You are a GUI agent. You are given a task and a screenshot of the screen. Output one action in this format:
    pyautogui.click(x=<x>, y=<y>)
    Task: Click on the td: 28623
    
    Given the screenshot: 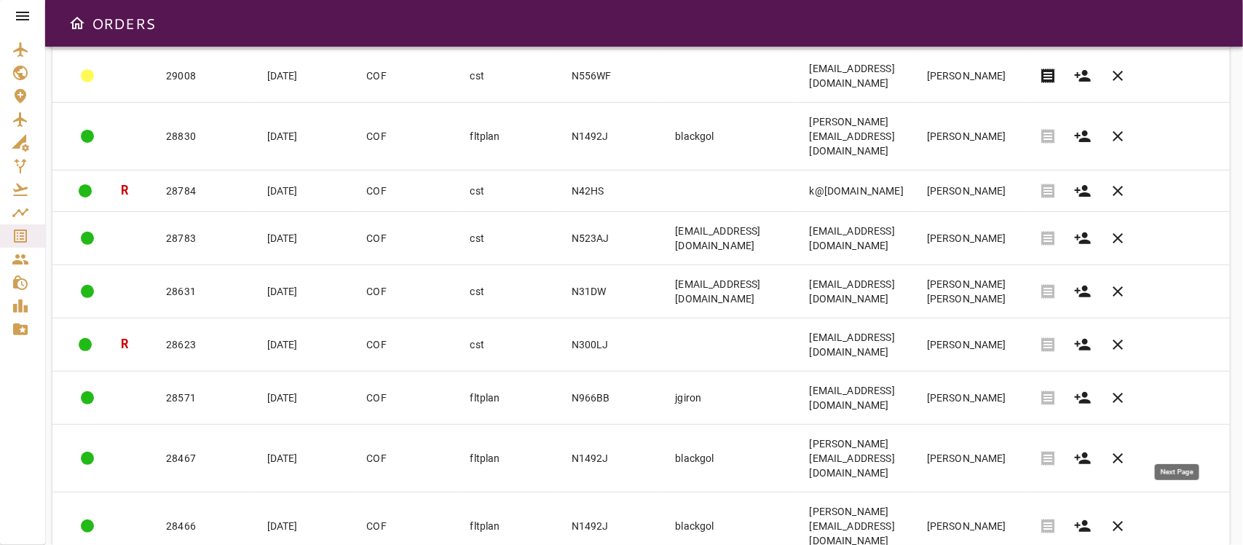 What is the action you would take?
    pyautogui.click(x=205, y=344)
    